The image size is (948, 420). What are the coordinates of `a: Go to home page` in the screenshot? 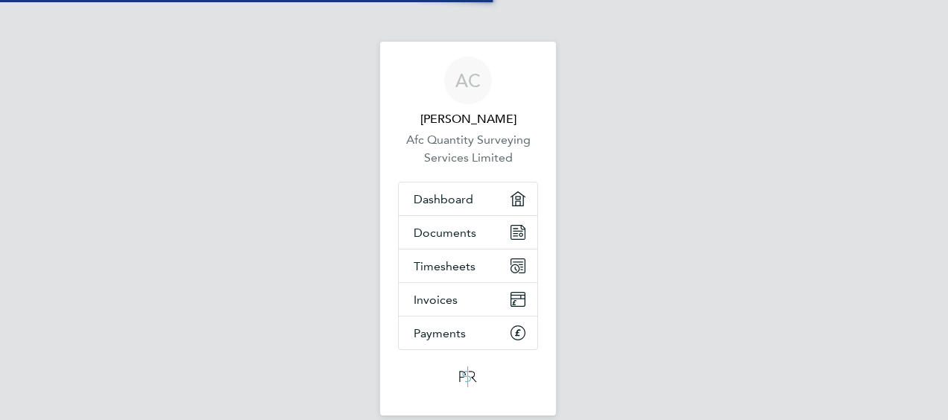 It's located at (468, 377).